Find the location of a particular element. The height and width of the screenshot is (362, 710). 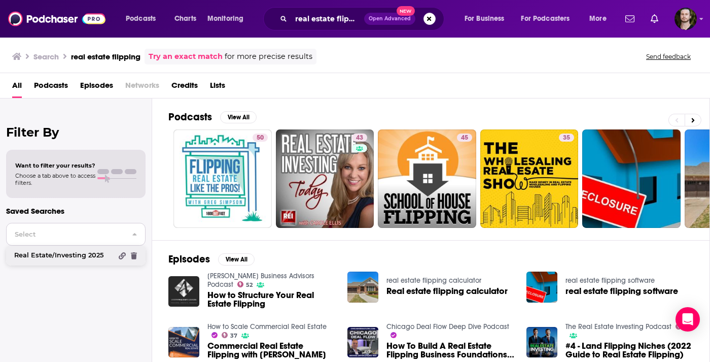

span: Open Advanced is located at coordinates (390, 19).